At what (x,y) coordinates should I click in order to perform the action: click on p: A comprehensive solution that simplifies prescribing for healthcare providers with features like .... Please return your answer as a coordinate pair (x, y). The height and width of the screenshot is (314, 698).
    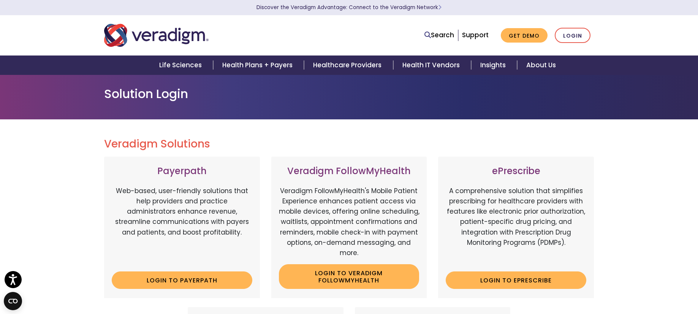
    Looking at the image, I should click on (516, 226).